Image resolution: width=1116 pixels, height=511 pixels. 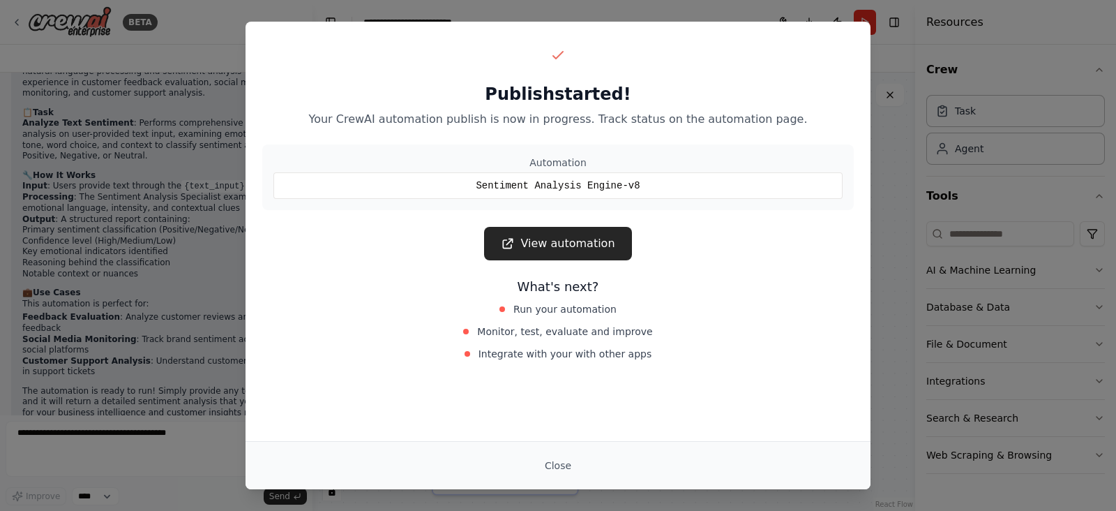 I want to click on span: Monitor, test, evaluate and improve, so click(x=564, y=331).